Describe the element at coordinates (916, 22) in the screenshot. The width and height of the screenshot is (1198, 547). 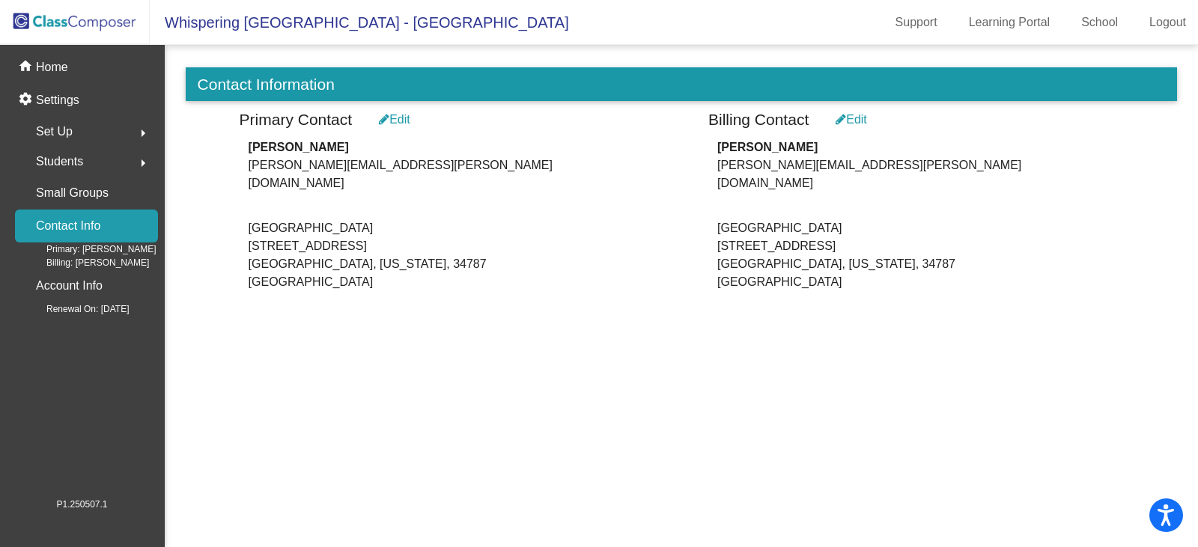
I see `a: Support` at that location.